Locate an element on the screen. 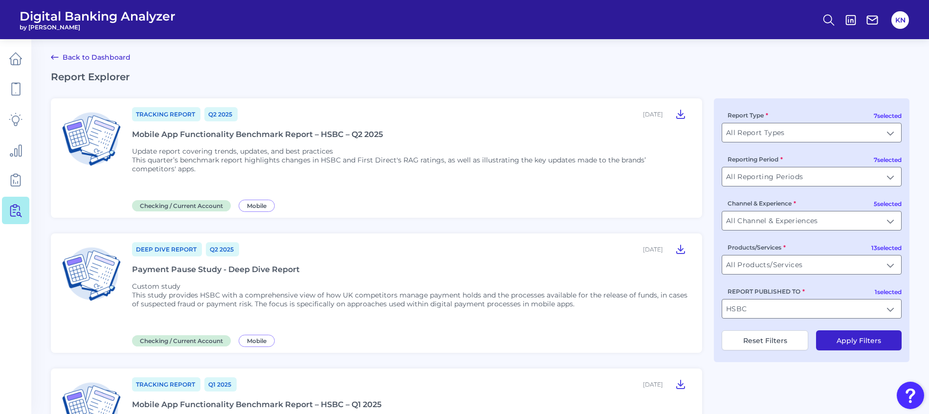 The height and width of the screenshot is (414, 929). span: Custom study is located at coordinates (156, 286).